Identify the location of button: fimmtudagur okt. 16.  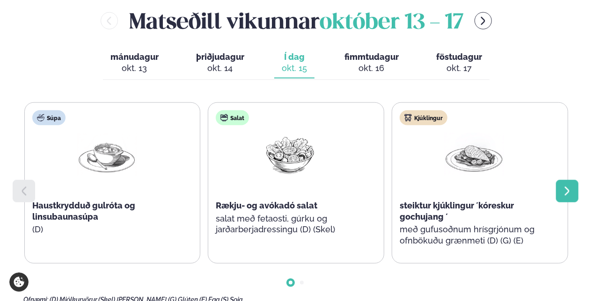
(372, 63).